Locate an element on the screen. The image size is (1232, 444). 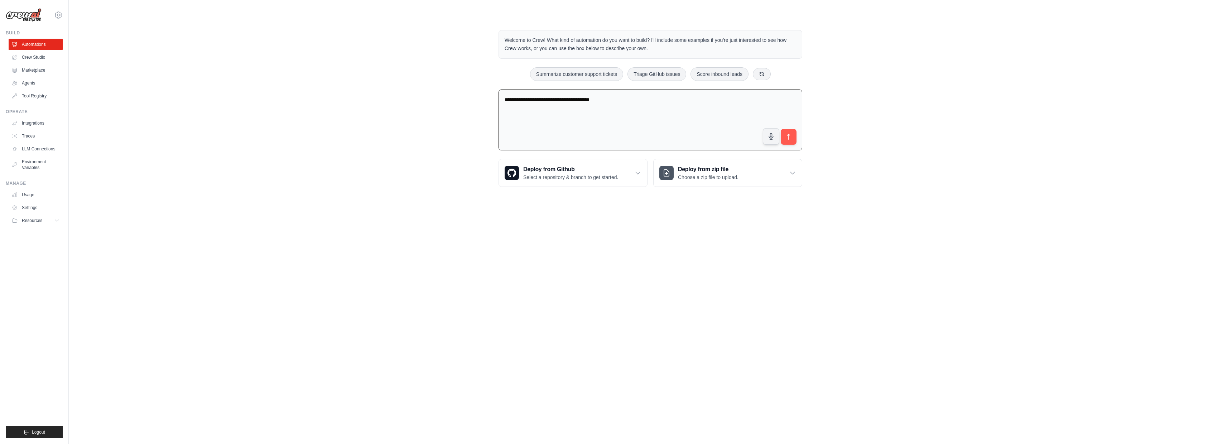
a: Settings is located at coordinates (35, 208).